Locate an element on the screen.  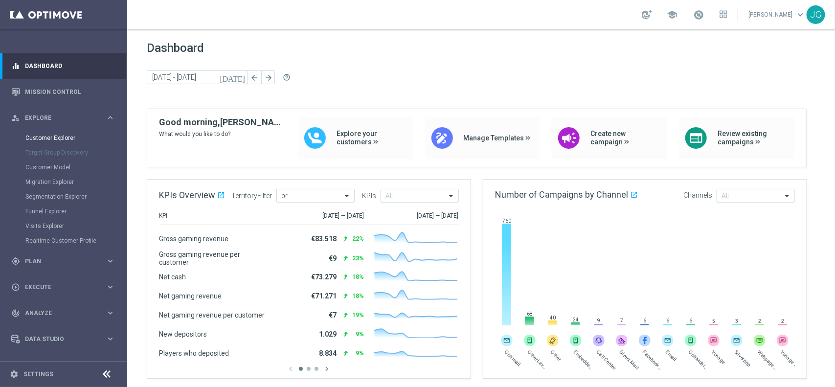
button: gps_fixed Plan keyboard_arrow_right is located at coordinates (63, 261).